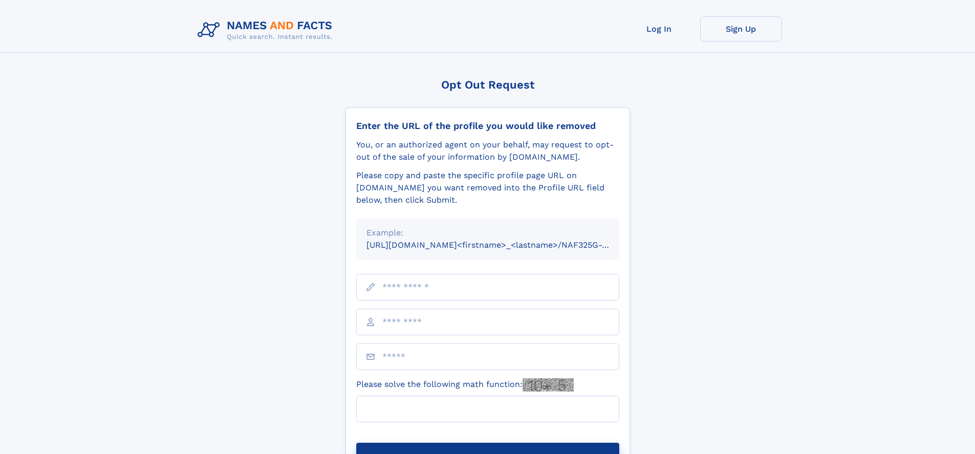  I want to click on img: Logo Names and Facts, so click(267, 30).